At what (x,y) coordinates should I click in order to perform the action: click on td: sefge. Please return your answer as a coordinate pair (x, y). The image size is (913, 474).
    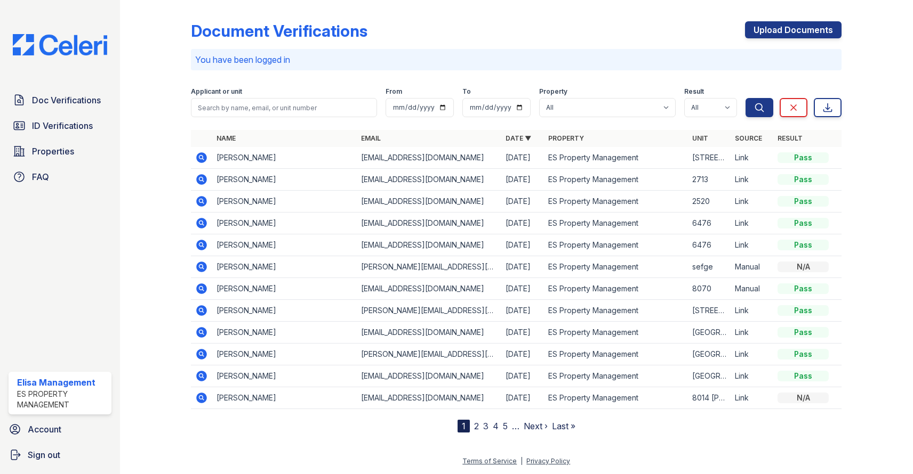
    Looking at the image, I should click on (709, 267).